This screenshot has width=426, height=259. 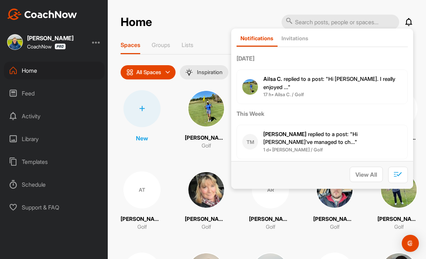 What do you see at coordinates (398, 190) in the screenshot?
I see `img: square_dcff12e6e15839de07d40a31fcd2fa14.jpg` at bounding box center [398, 190].